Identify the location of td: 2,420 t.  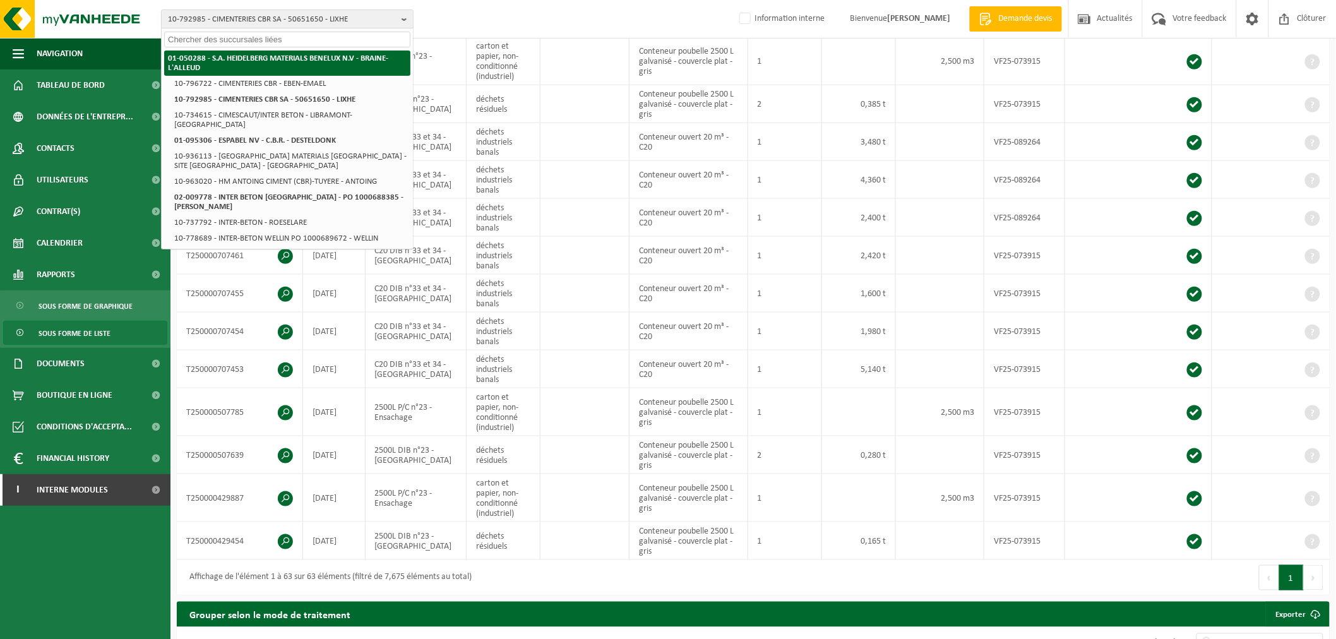
(859, 256).